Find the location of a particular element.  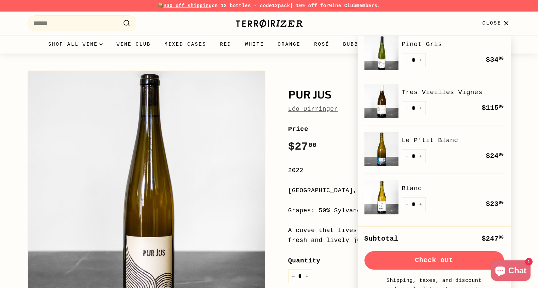

a: White is located at coordinates (255, 44).